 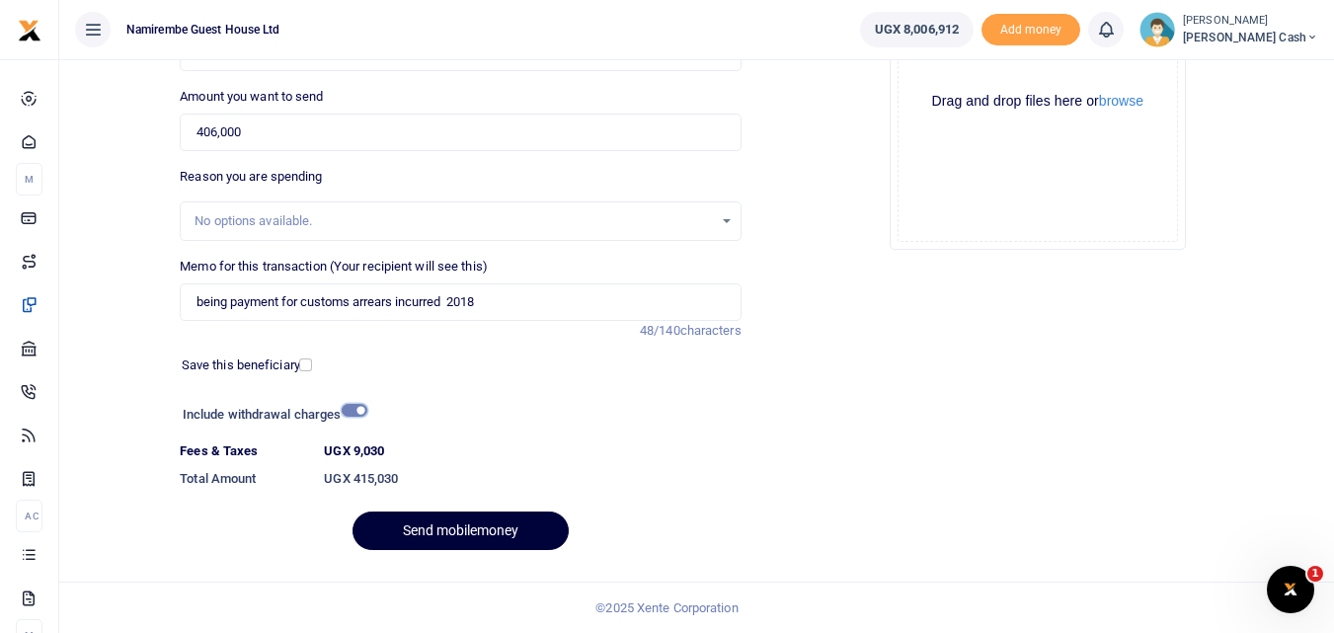 I want to click on li: M, so click(x=29, y=179).